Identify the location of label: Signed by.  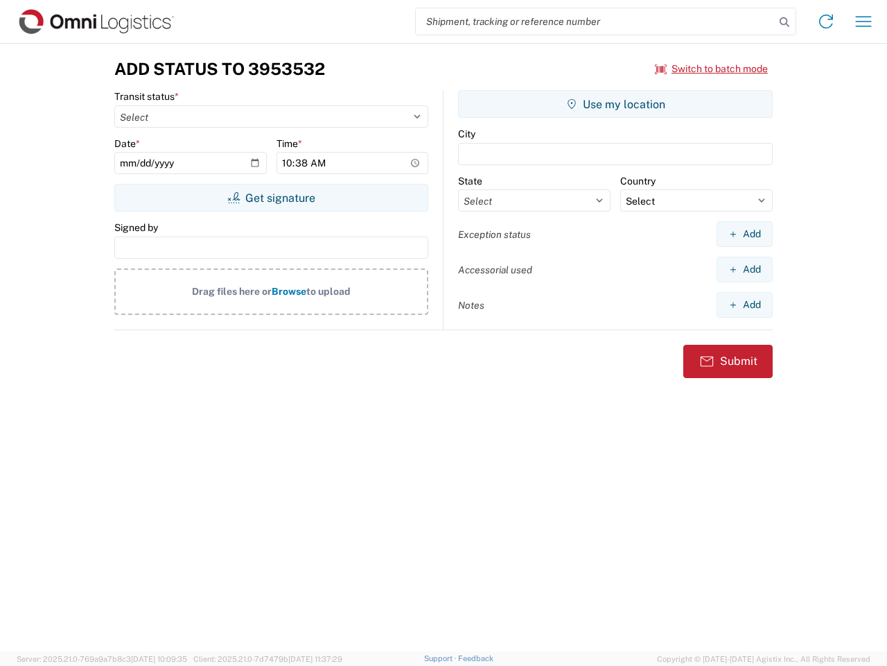
(136, 227).